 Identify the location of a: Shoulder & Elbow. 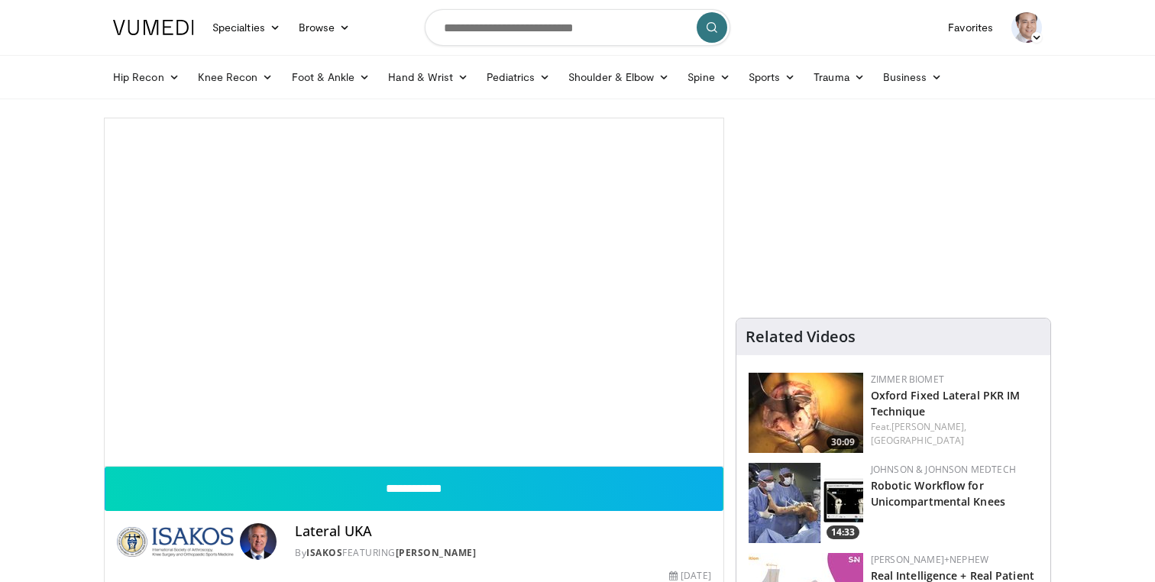
(618, 77).